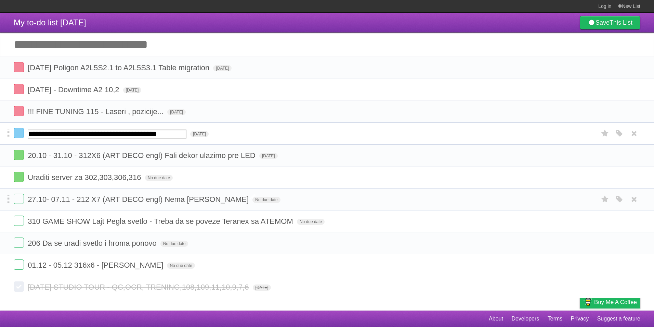 This screenshot has height=327, width=654. I want to click on a: About, so click(496, 318).